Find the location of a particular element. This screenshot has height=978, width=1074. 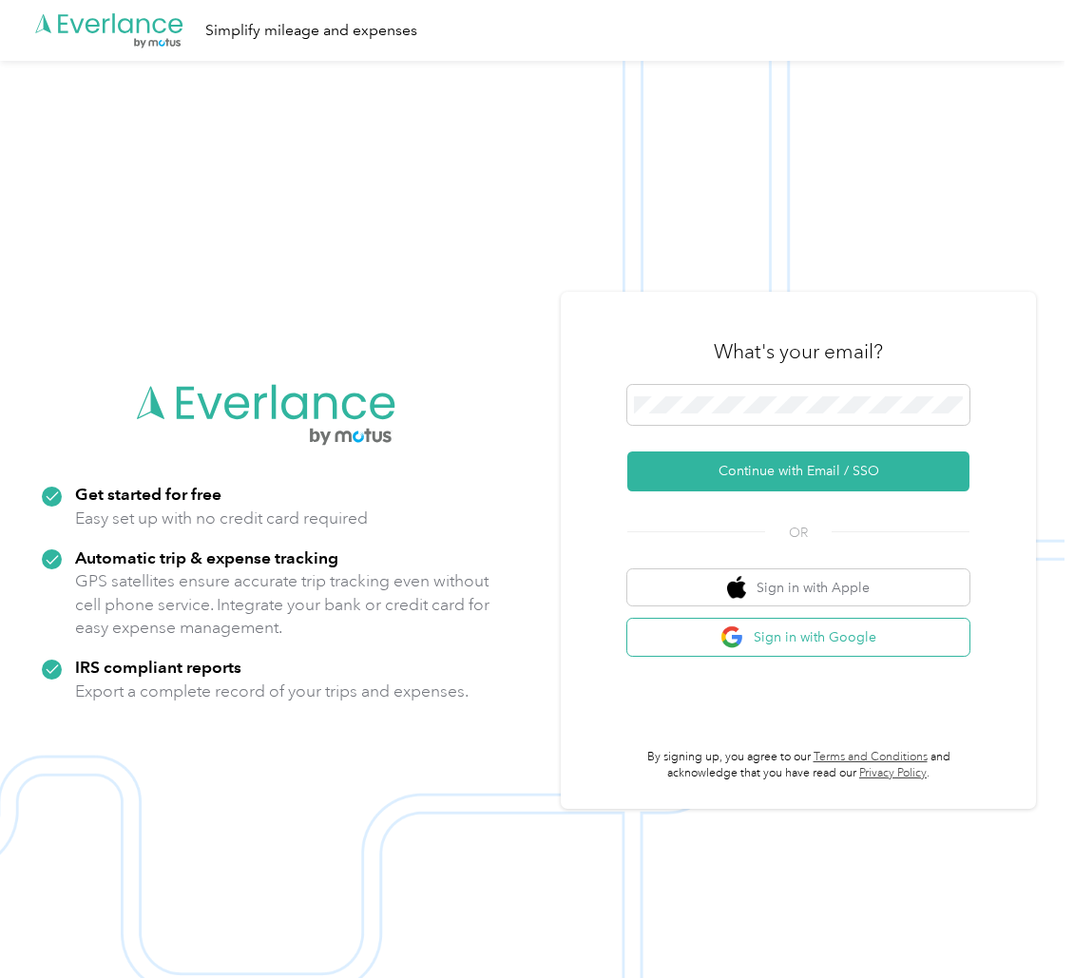

p: GPS satellites ensure accurate trip tracking even without cell phone service. Integrate your bank... is located at coordinates (282, 604).